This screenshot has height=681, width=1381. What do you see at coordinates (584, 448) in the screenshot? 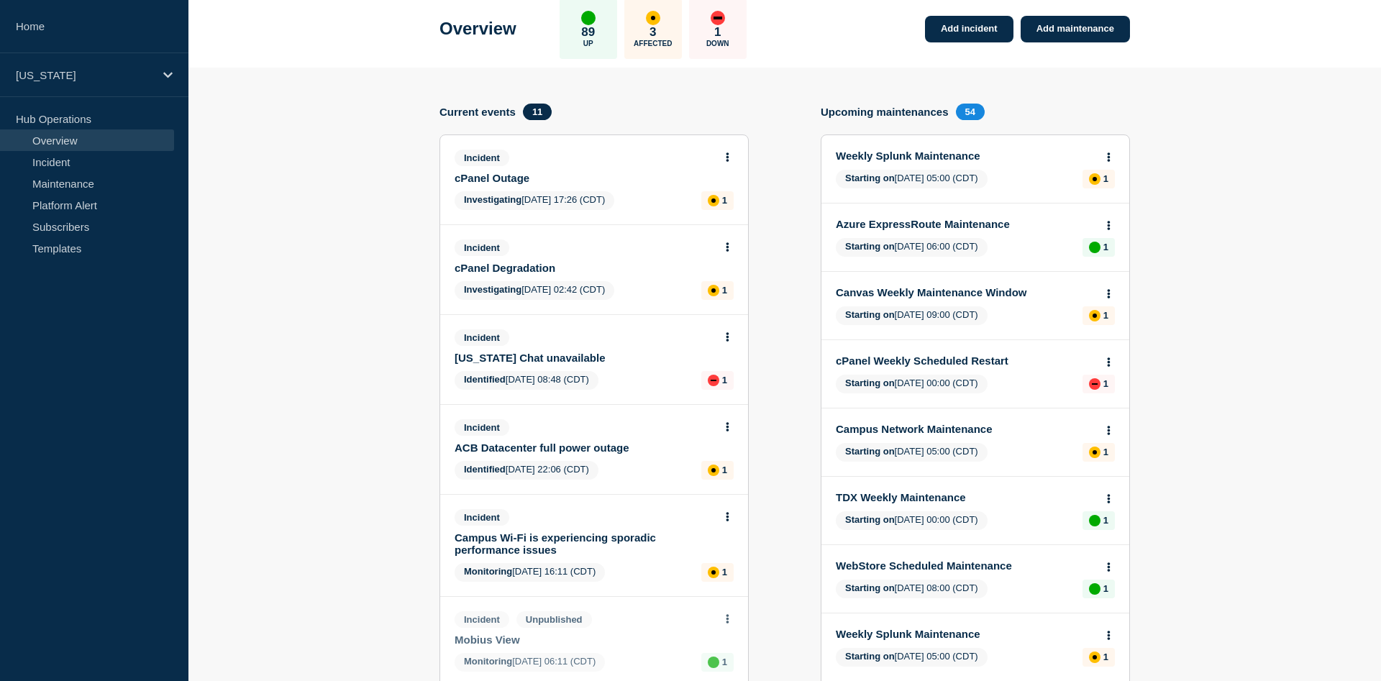
I see `a: ACB Datacenter full power outage` at bounding box center [584, 448].